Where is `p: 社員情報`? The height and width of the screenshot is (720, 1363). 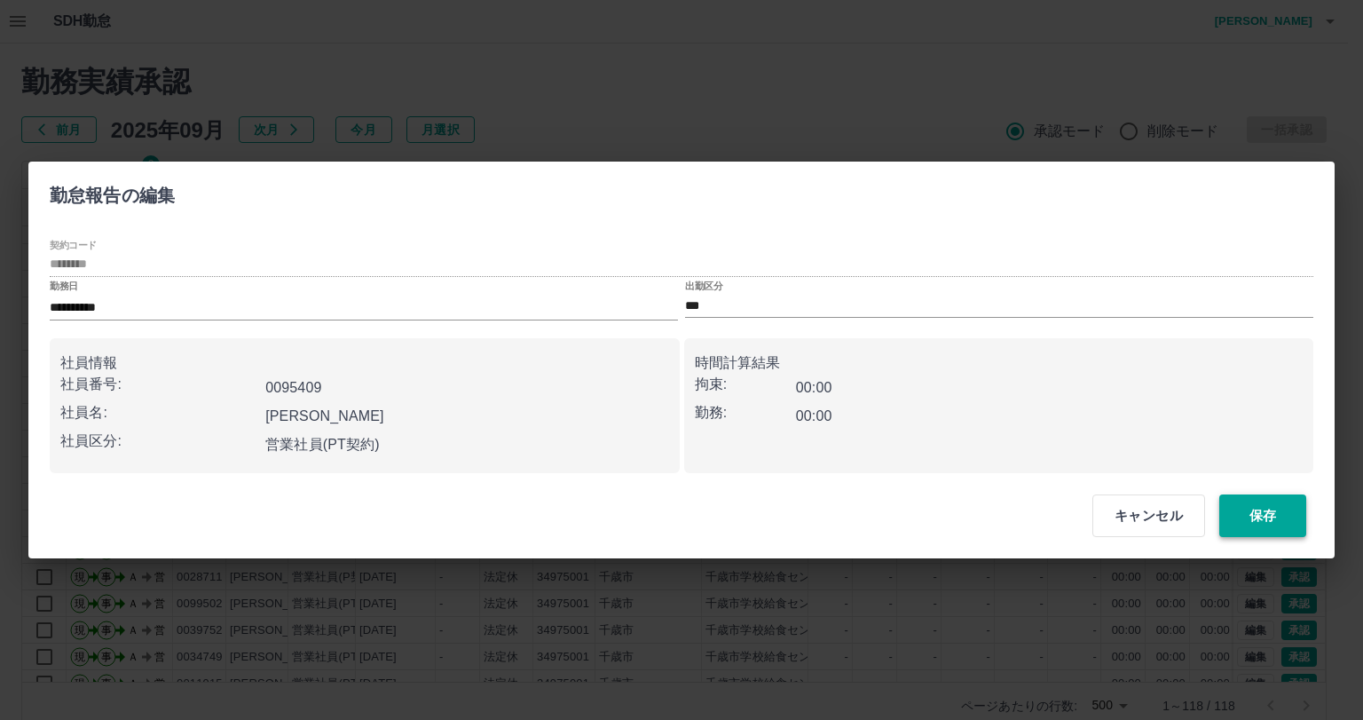
p: 社員情報 is located at coordinates (365, 363).